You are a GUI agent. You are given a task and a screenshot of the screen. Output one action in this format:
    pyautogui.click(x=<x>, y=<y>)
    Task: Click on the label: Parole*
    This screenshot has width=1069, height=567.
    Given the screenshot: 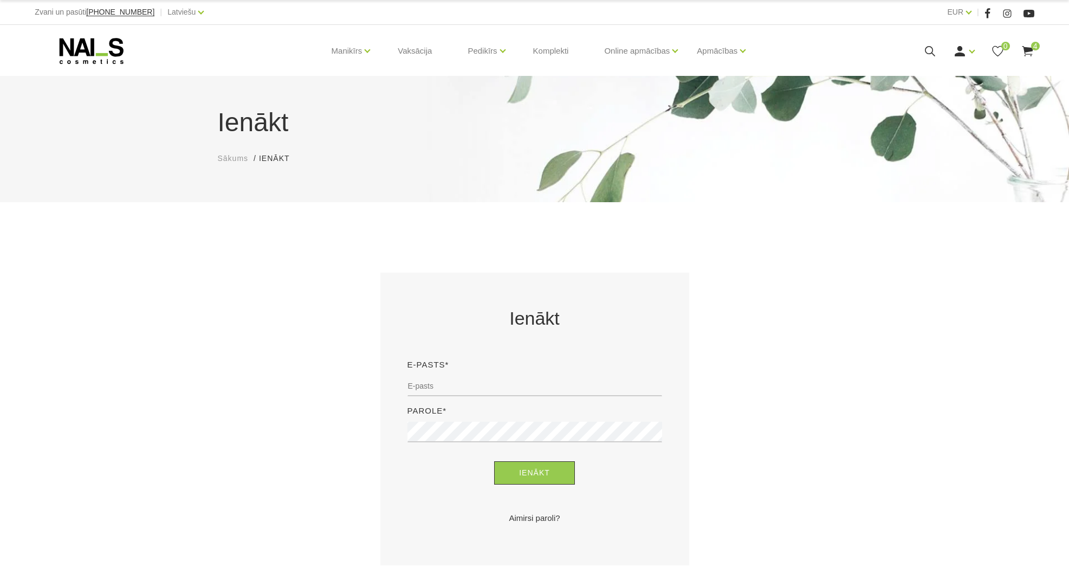 What is the action you would take?
    pyautogui.click(x=427, y=411)
    